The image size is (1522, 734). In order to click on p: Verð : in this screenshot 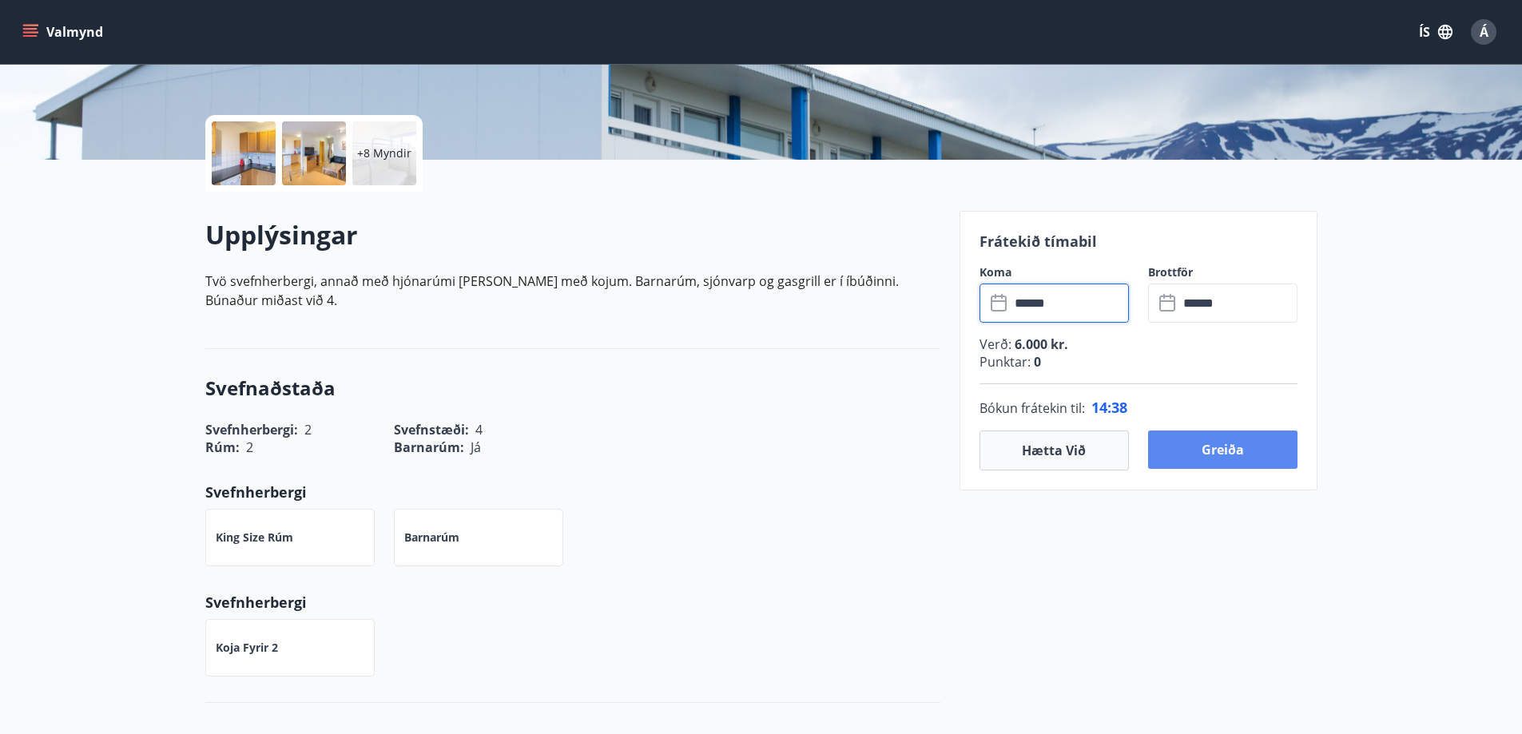, I will do `click(1139, 344)`.